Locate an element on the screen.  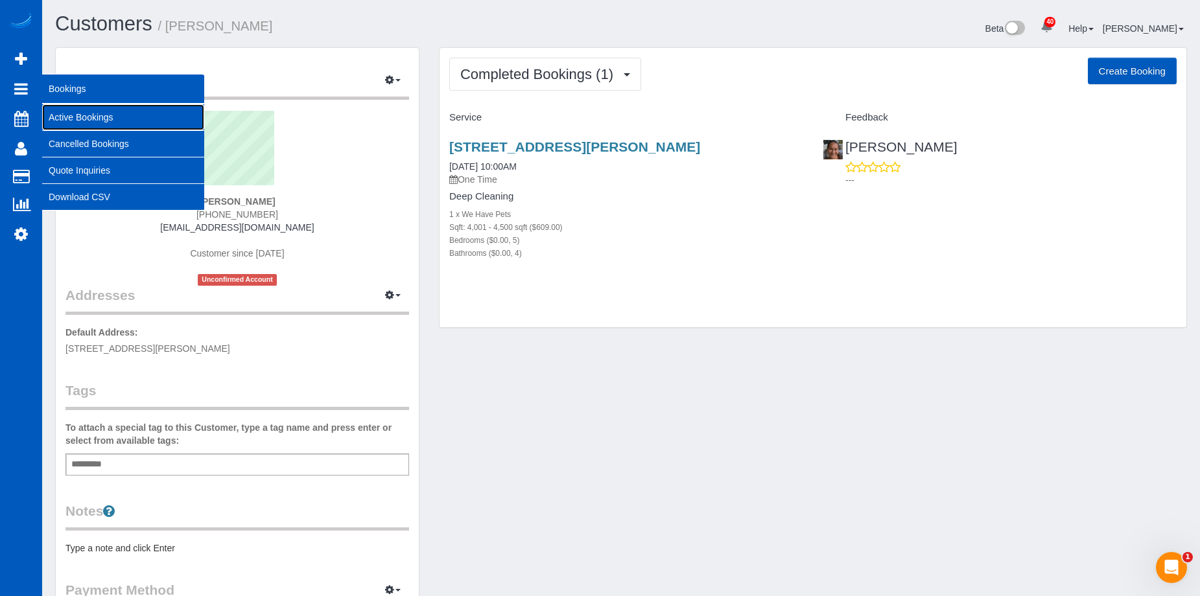
a: Cancelled Bookings is located at coordinates (123, 144).